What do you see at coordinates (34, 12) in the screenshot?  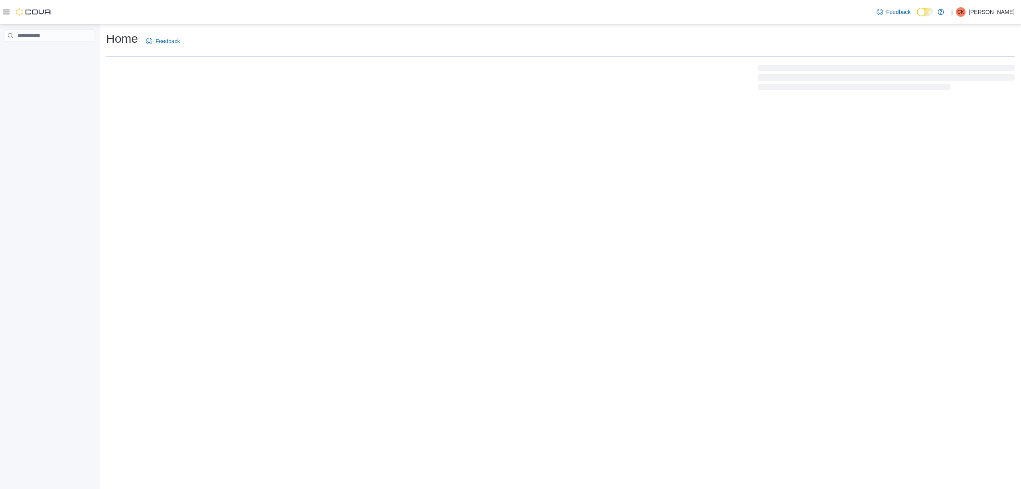 I see `img: Cova` at bounding box center [34, 12].